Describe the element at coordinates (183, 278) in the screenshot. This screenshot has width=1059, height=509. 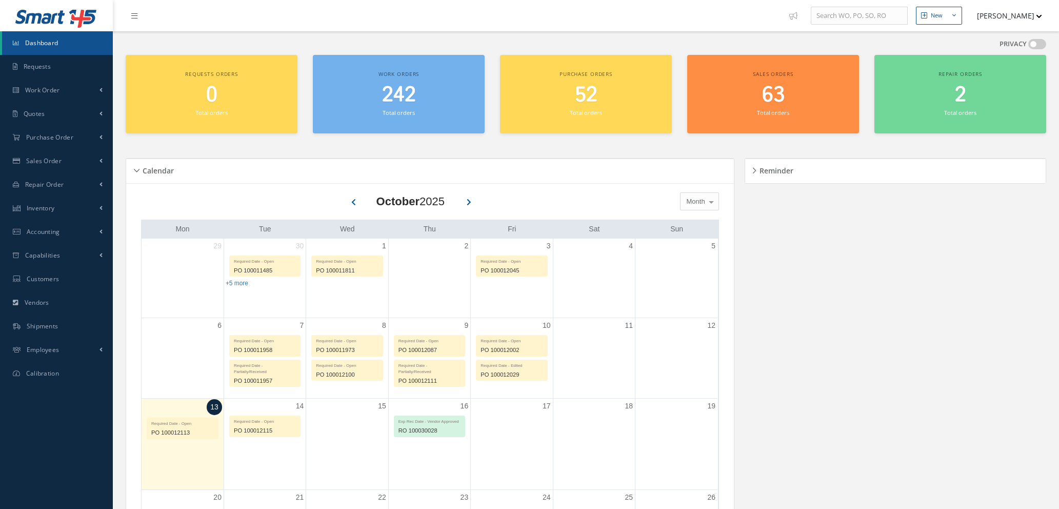
I see `td: September 29, 2025` at that location.